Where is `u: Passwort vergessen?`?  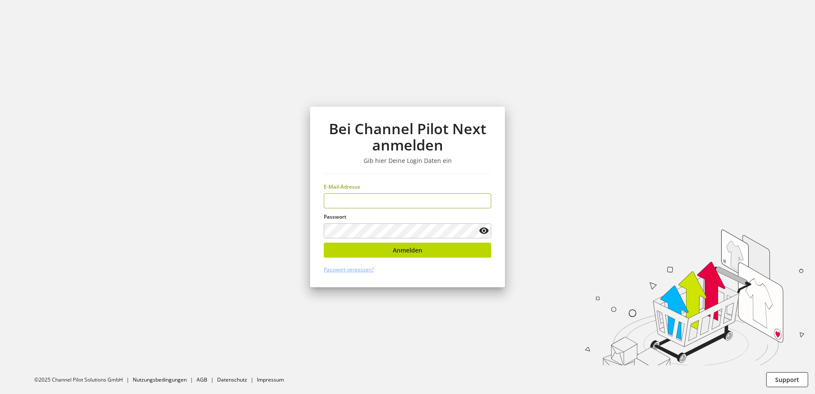
u: Passwort vergessen? is located at coordinates (349, 269).